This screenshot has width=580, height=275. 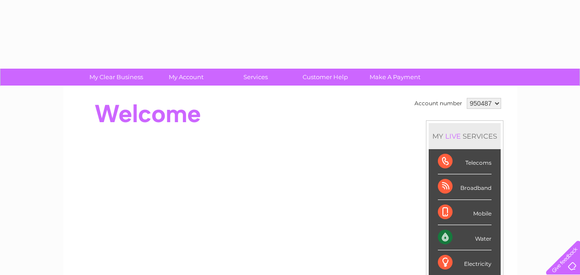 What do you see at coordinates (255, 77) in the screenshot?
I see `a: Services` at bounding box center [255, 77].